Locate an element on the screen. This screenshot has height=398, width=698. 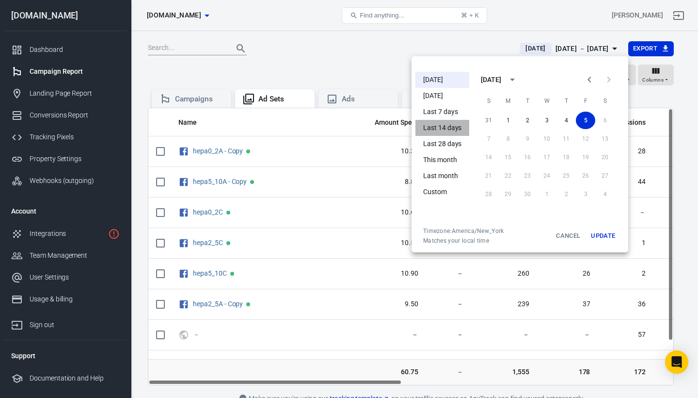
li: Last month is located at coordinates (442, 175).